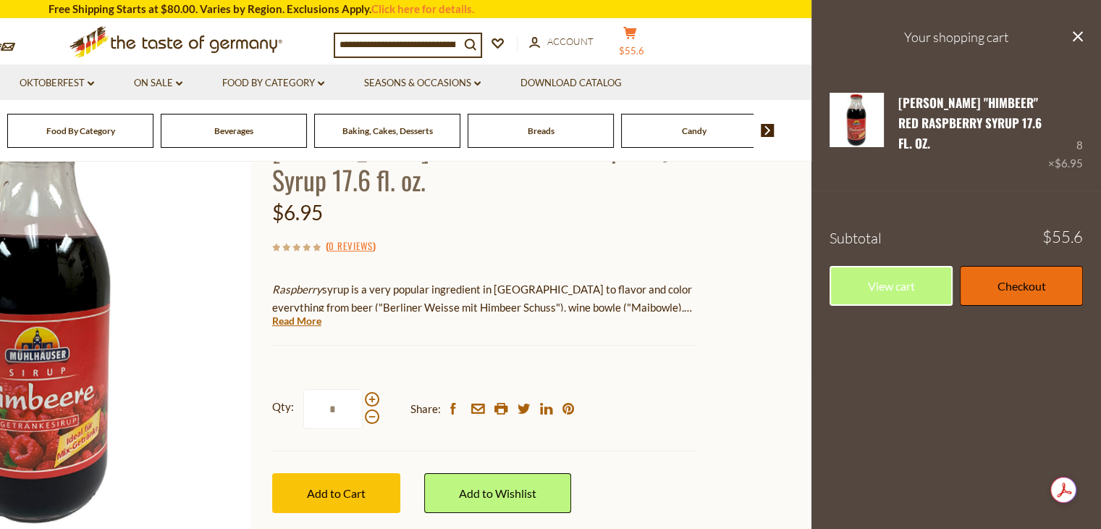 The height and width of the screenshot is (529, 1101). Describe the element at coordinates (423, 9) in the screenshot. I see `a: Click here for details.` at that location.